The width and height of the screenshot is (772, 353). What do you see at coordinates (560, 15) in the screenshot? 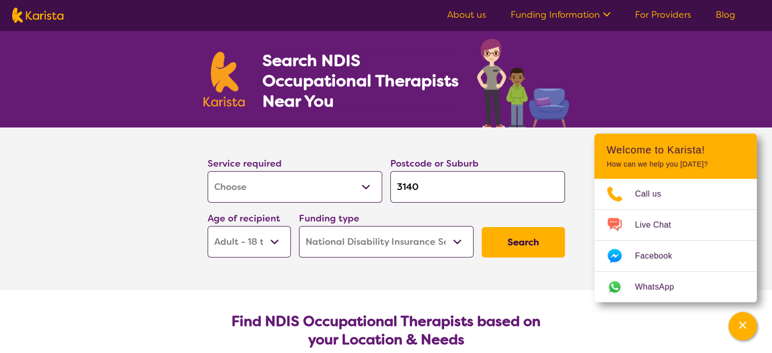
I see `a: Funding Information` at bounding box center [560, 15].